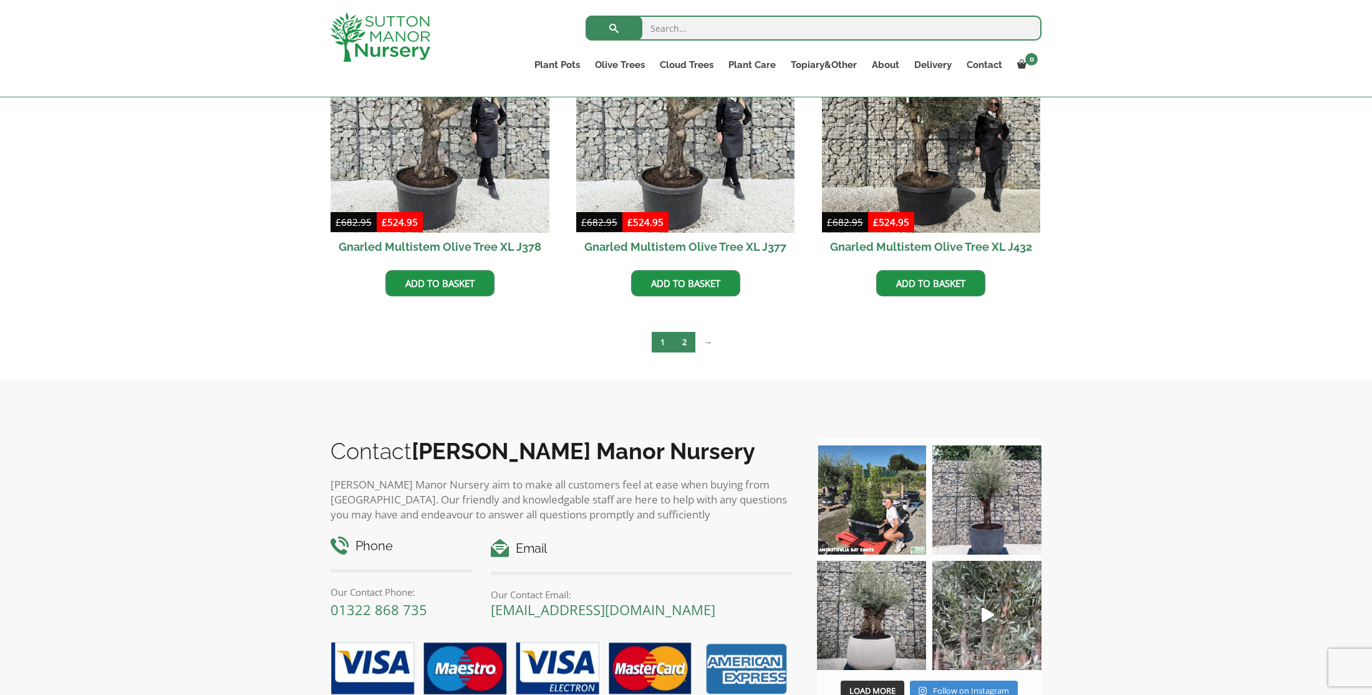 Image resolution: width=1372 pixels, height=695 pixels. I want to click on a: Sale! Gnarled Multistem Olive Tree XL J377, so click(685, 137).